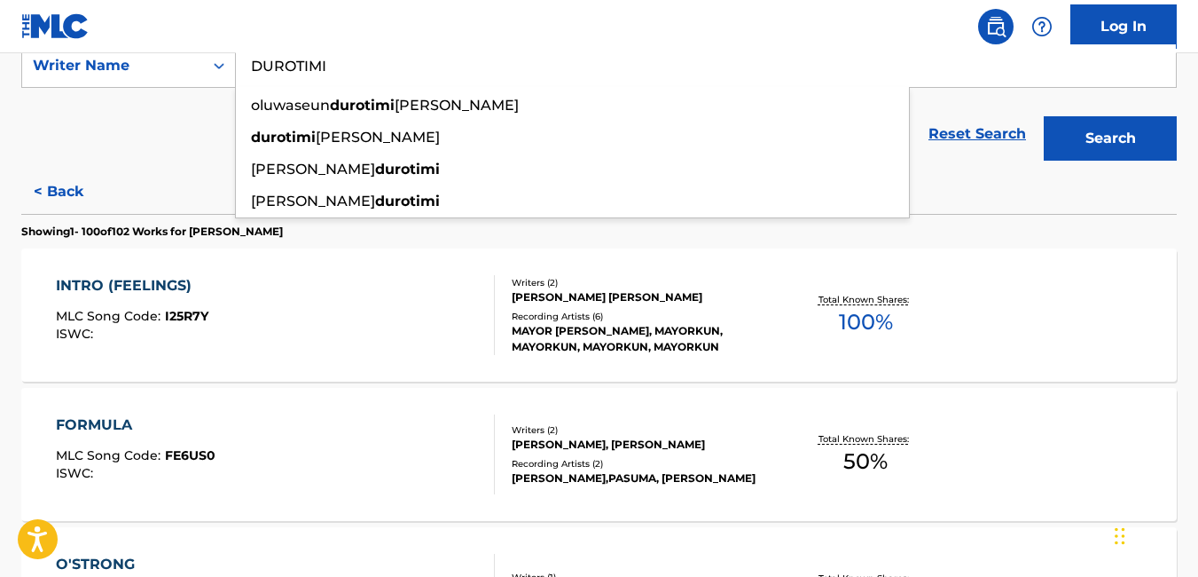 Image resolution: width=1198 pixels, height=577 pixels. I want to click on span: I25R7Y, so click(186, 316).